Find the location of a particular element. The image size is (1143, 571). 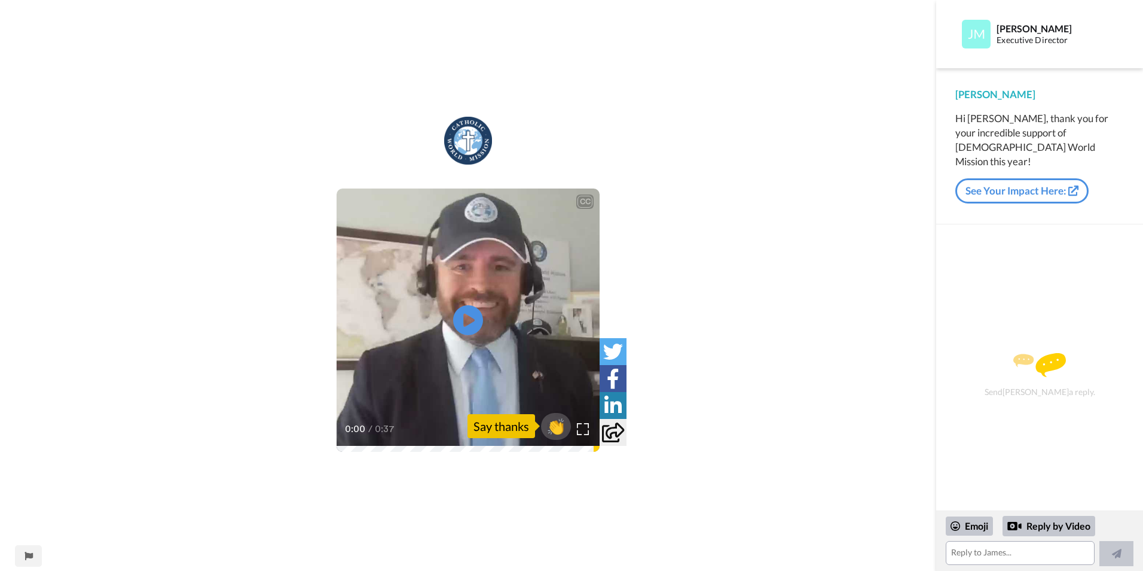

img: Full screen is located at coordinates (583, 429).